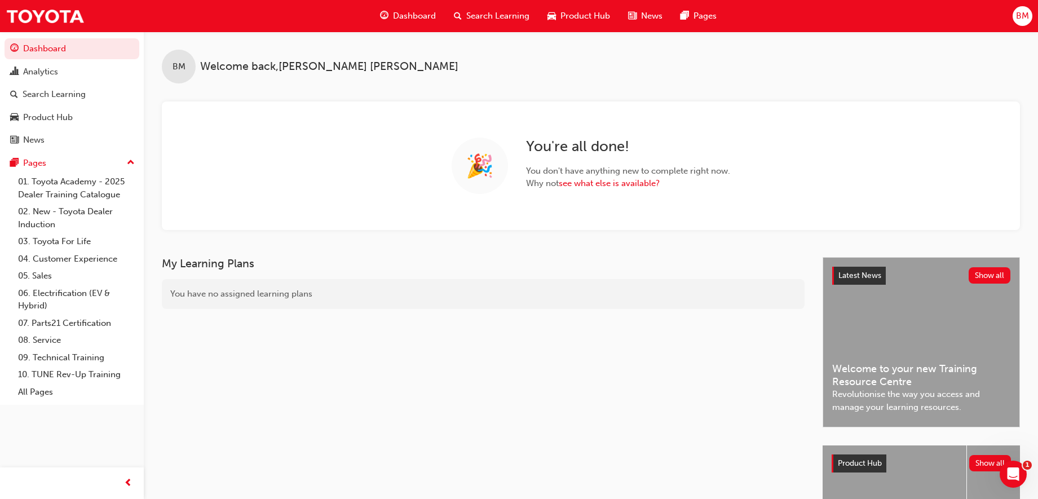 The height and width of the screenshot is (499, 1038). Describe the element at coordinates (628, 183) in the screenshot. I see `span: Why not` at that location.